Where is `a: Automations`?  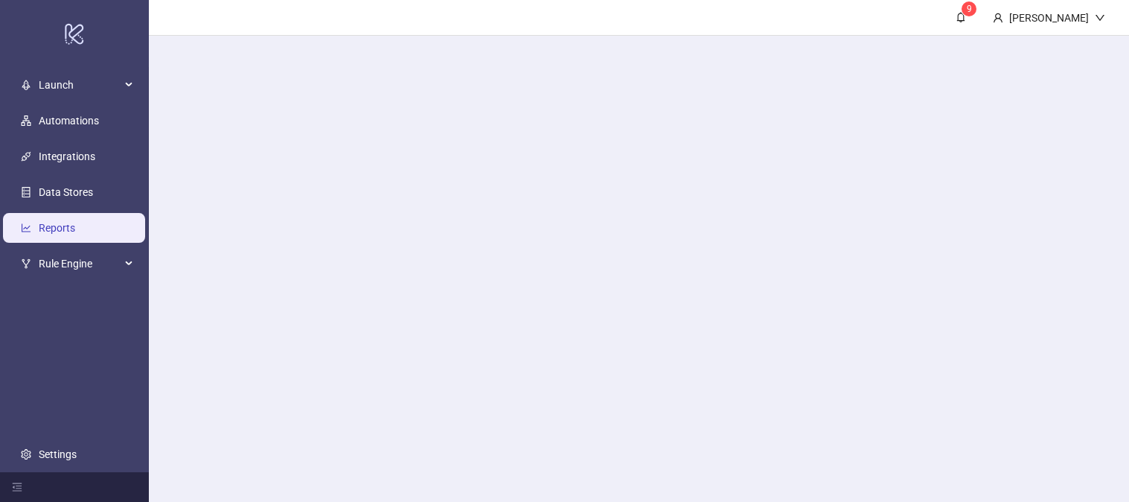
a: Automations is located at coordinates (68, 121).